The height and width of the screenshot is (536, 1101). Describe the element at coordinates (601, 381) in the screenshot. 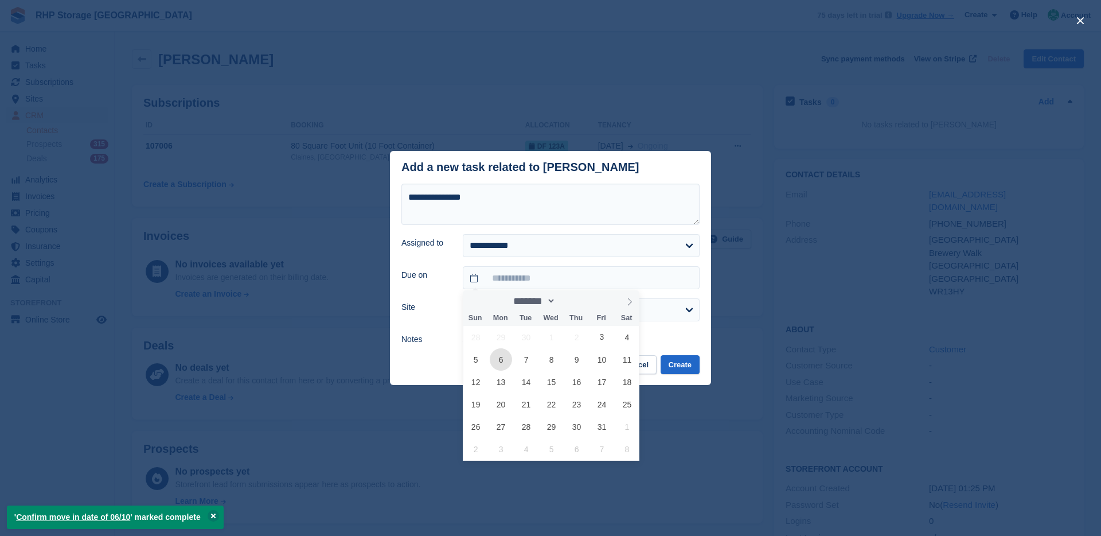

I see `span: October 17, 2025` at that location.